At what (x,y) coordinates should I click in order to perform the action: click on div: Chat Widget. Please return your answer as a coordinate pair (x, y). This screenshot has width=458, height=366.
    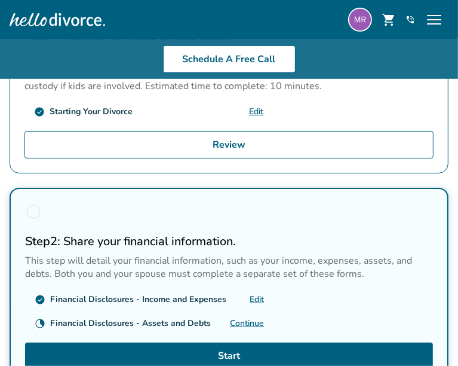
    Looking at the image, I should click on (428, 337).